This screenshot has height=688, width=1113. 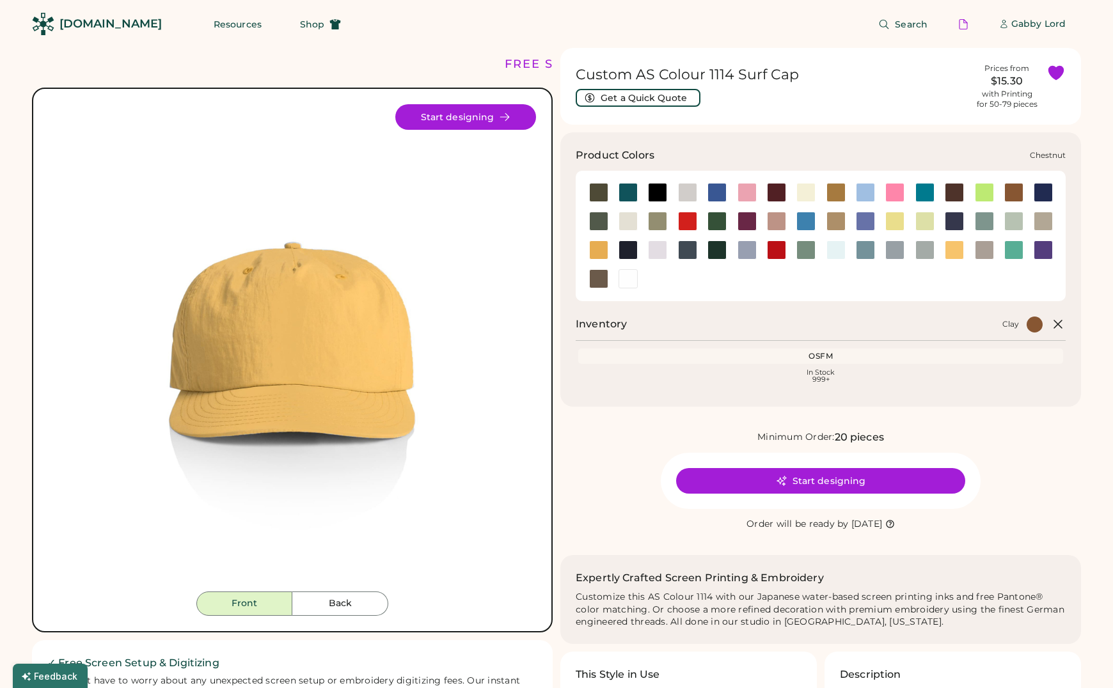 I want to click on div: Gabby Lord, so click(x=1038, y=24).